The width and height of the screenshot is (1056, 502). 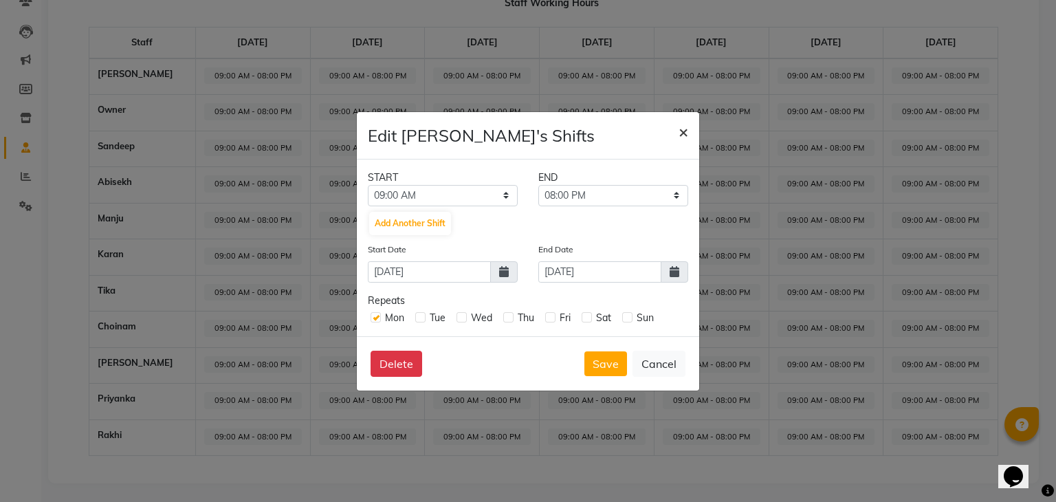 What do you see at coordinates (645, 318) in the screenshot?
I see `span: Sun` at bounding box center [645, 318].